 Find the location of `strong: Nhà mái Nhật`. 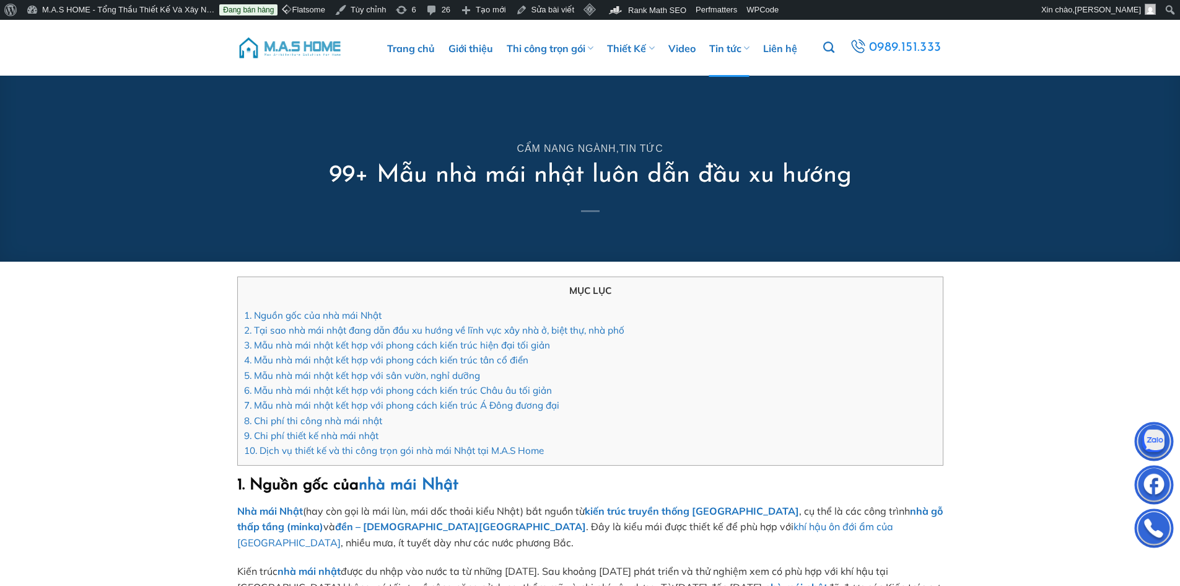

strong: Nhà mái Nhật is located at coordinates (270, 511).